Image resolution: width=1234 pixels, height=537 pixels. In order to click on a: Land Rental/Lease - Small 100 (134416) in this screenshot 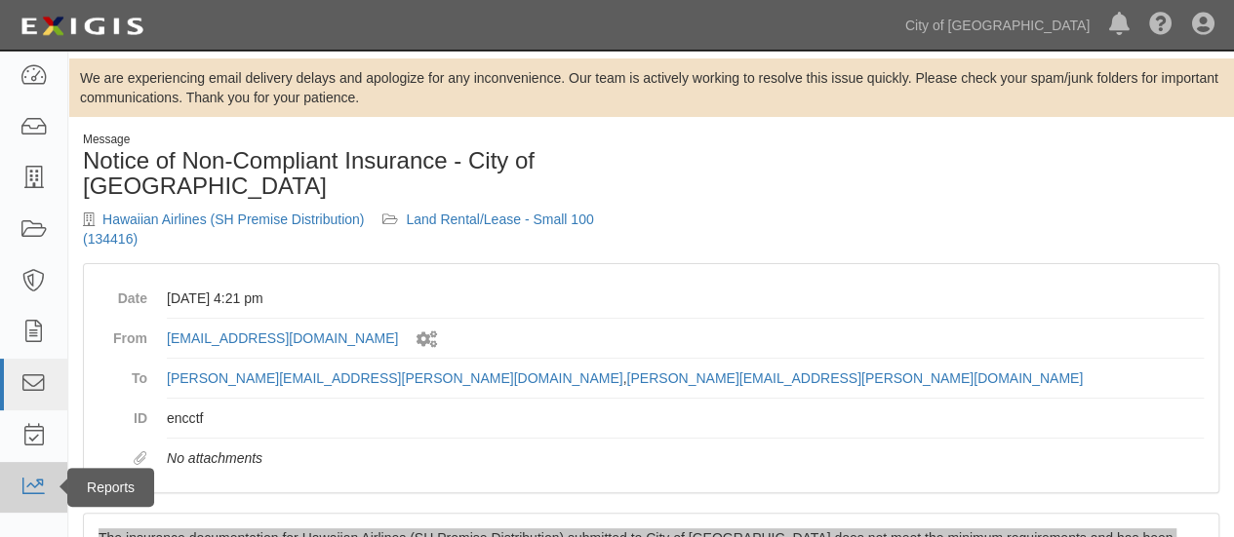, I will do `click(338, 229)`.